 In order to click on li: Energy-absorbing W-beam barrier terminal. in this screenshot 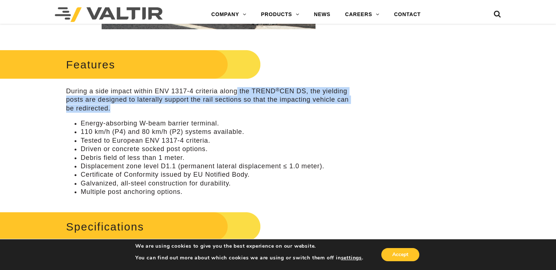, I will do `click(216, 123)`.